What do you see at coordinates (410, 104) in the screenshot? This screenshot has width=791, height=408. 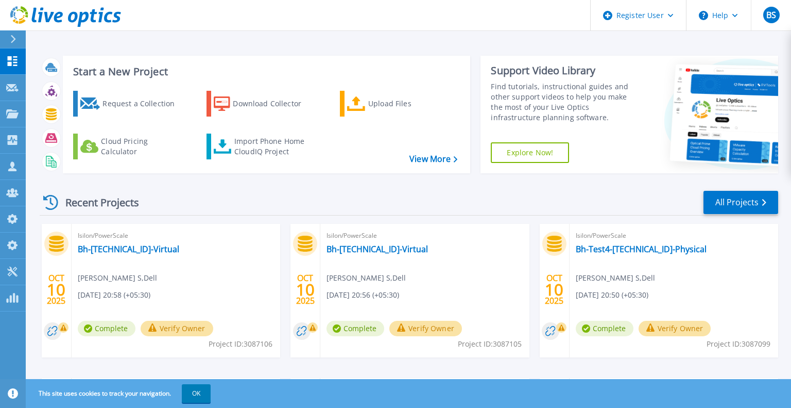 I see `div: Upload Files` at bounding box center [410, 104].